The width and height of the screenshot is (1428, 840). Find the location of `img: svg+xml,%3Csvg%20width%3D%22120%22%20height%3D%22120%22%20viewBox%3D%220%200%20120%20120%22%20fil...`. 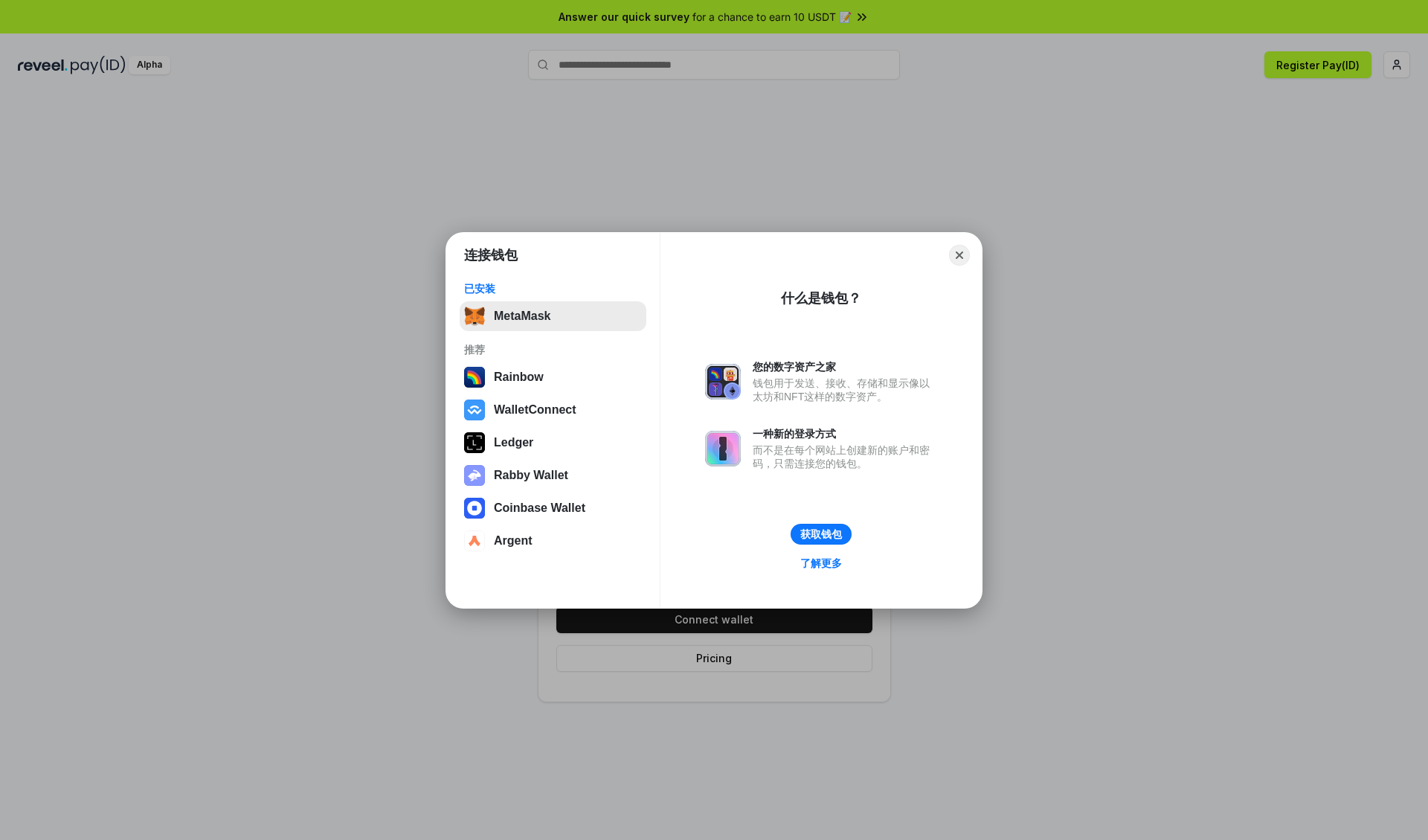

img: svg+xml,%3Csvg%20width%3D%22120%22%20height%3D%22120%22%20viewBox%3D%220%200%20120%20120%22%20fil... is located at coordinates (474, 377).